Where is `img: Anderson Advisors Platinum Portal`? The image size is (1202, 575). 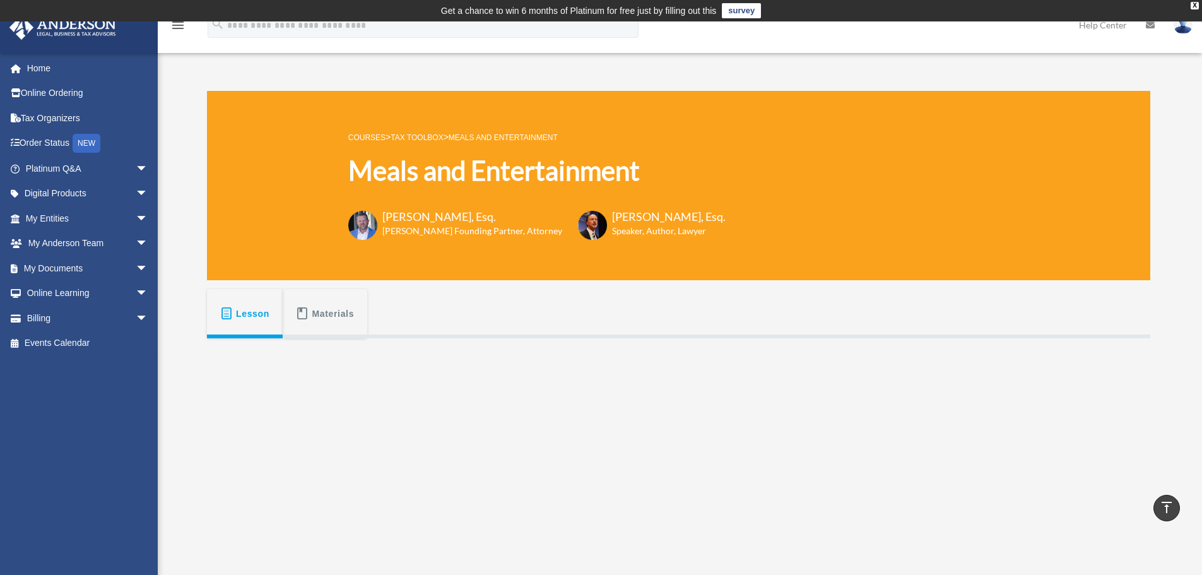 img: Anderson Advisors Platinum Portal is located at coordinates (62, 27).